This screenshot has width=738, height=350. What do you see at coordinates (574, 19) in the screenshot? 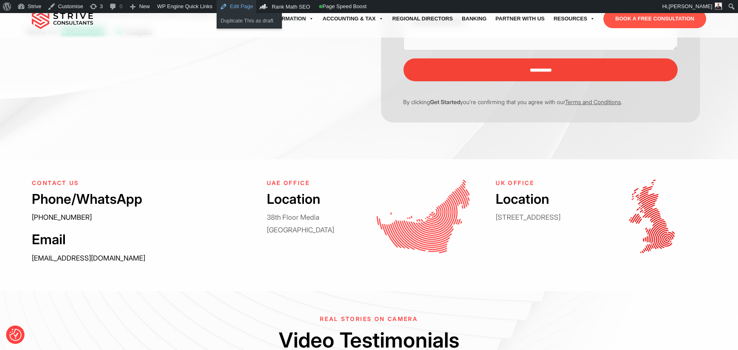
I see `a: Resources` at bounding box center [574, 19].